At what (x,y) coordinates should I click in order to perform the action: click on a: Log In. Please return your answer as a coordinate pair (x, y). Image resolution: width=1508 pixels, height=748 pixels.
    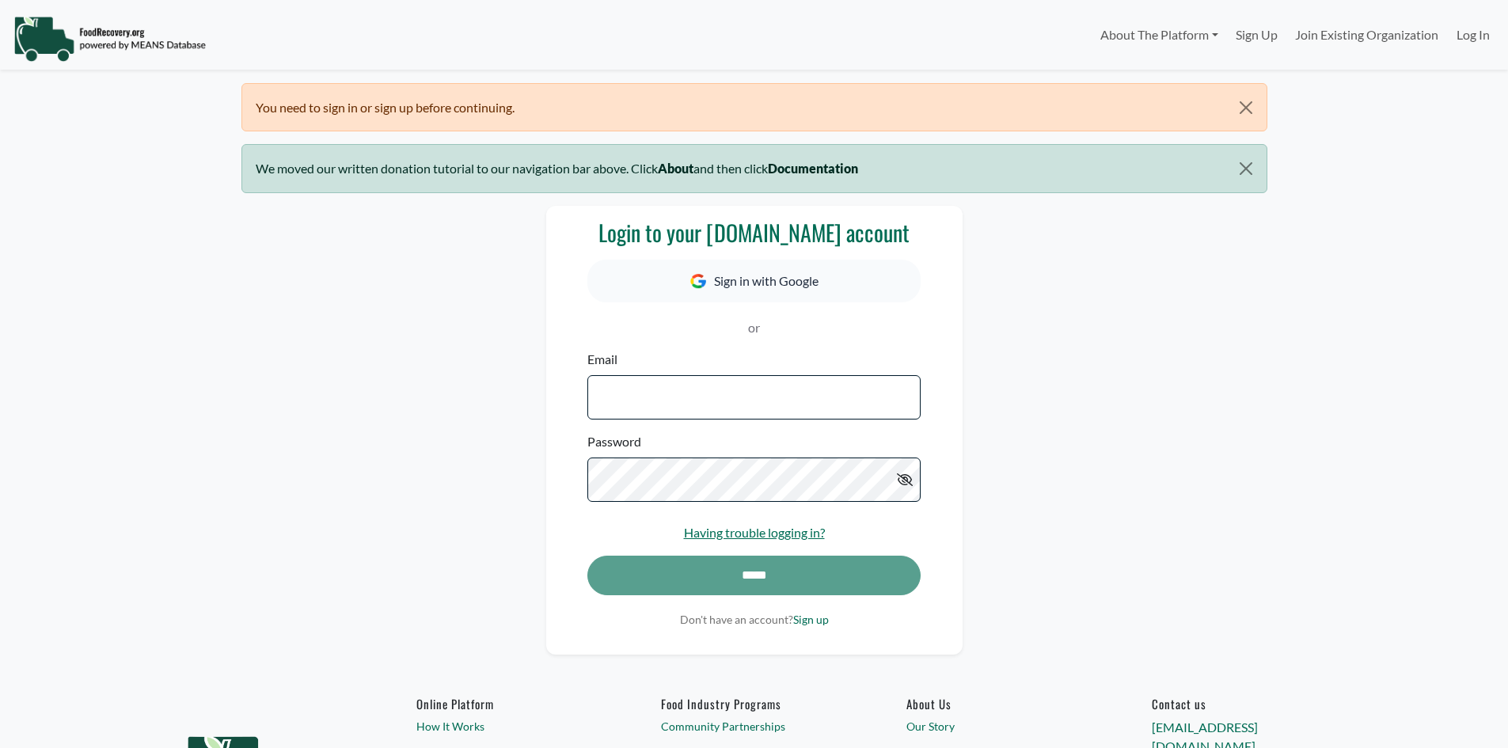
    Looking at the image, I should click on (1473, 35).